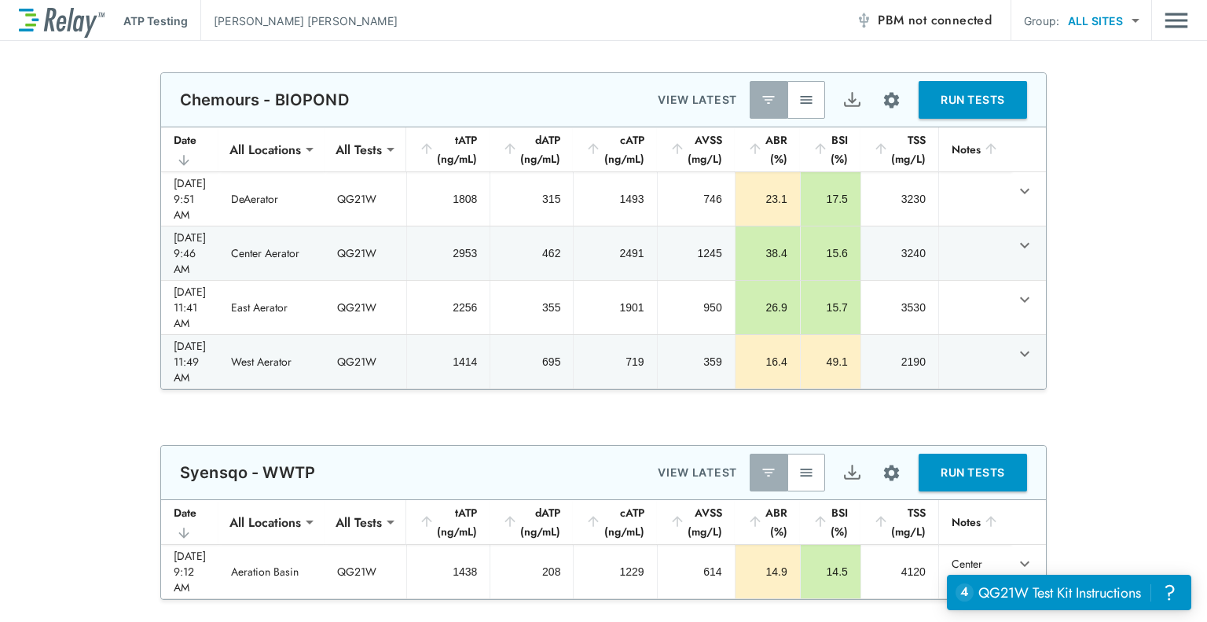  I want to click on div: 4, so click(17, 17).